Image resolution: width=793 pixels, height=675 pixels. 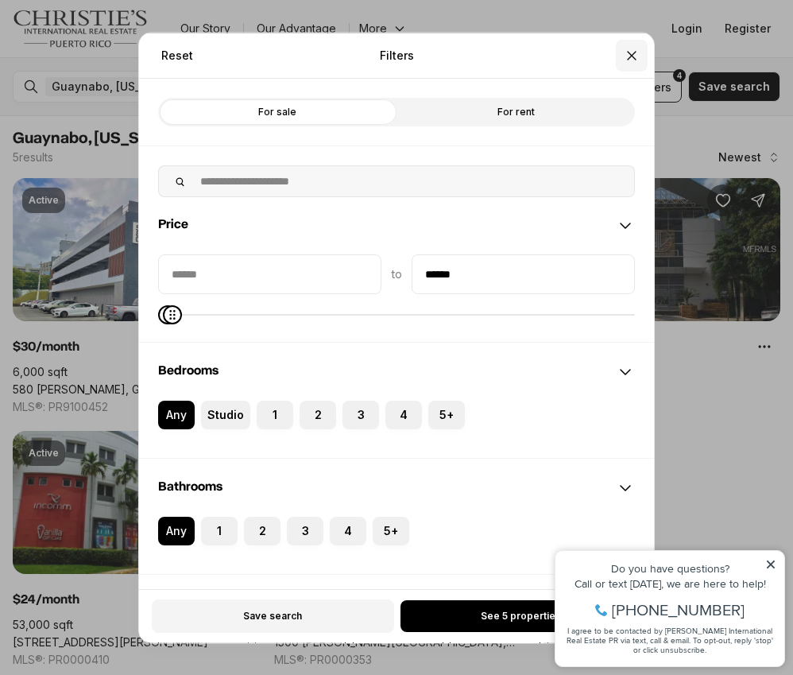 What do you see at coordinates (277, 111) in the screenshot?
I see `label: For sale` at bounding box center [277, 111].